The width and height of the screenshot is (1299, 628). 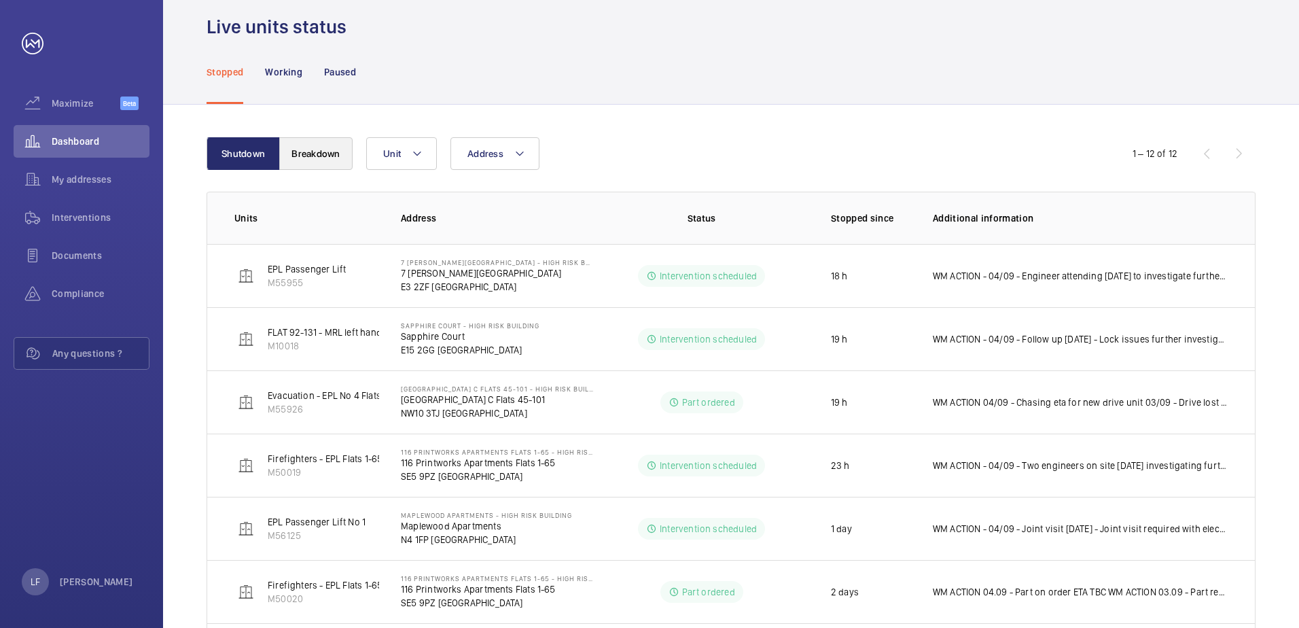 What do you see at coordinates (470, 336) in the screenshot?
I see `p: Sapphire Court` at bounding box center [470, 336].